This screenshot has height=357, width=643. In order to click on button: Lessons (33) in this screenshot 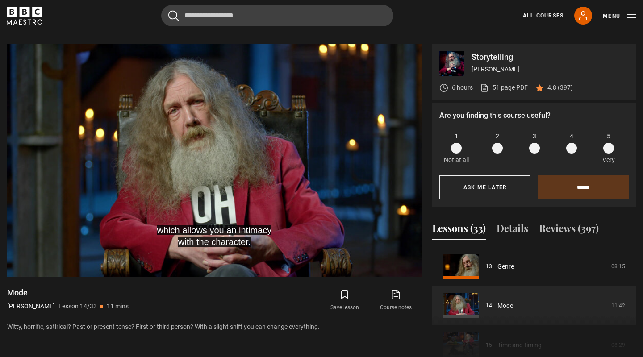, I will do `click(459, 231)`.